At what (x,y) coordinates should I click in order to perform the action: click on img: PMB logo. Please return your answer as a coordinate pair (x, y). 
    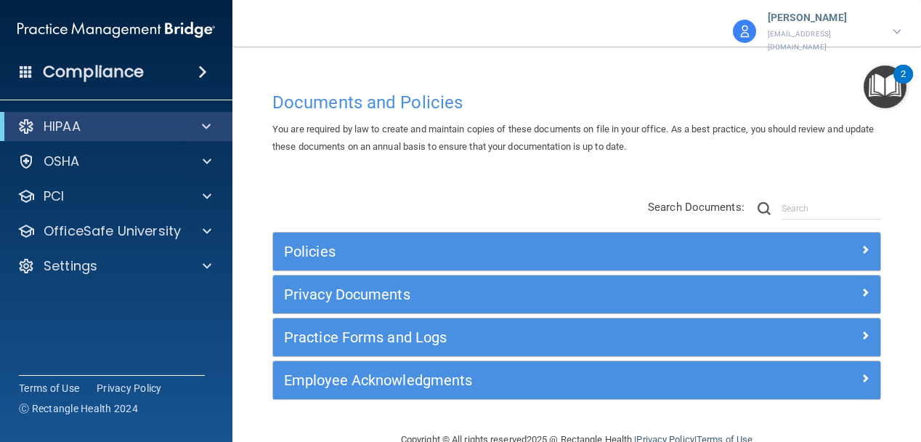
    Looking at the image, I should click on (116, 30).